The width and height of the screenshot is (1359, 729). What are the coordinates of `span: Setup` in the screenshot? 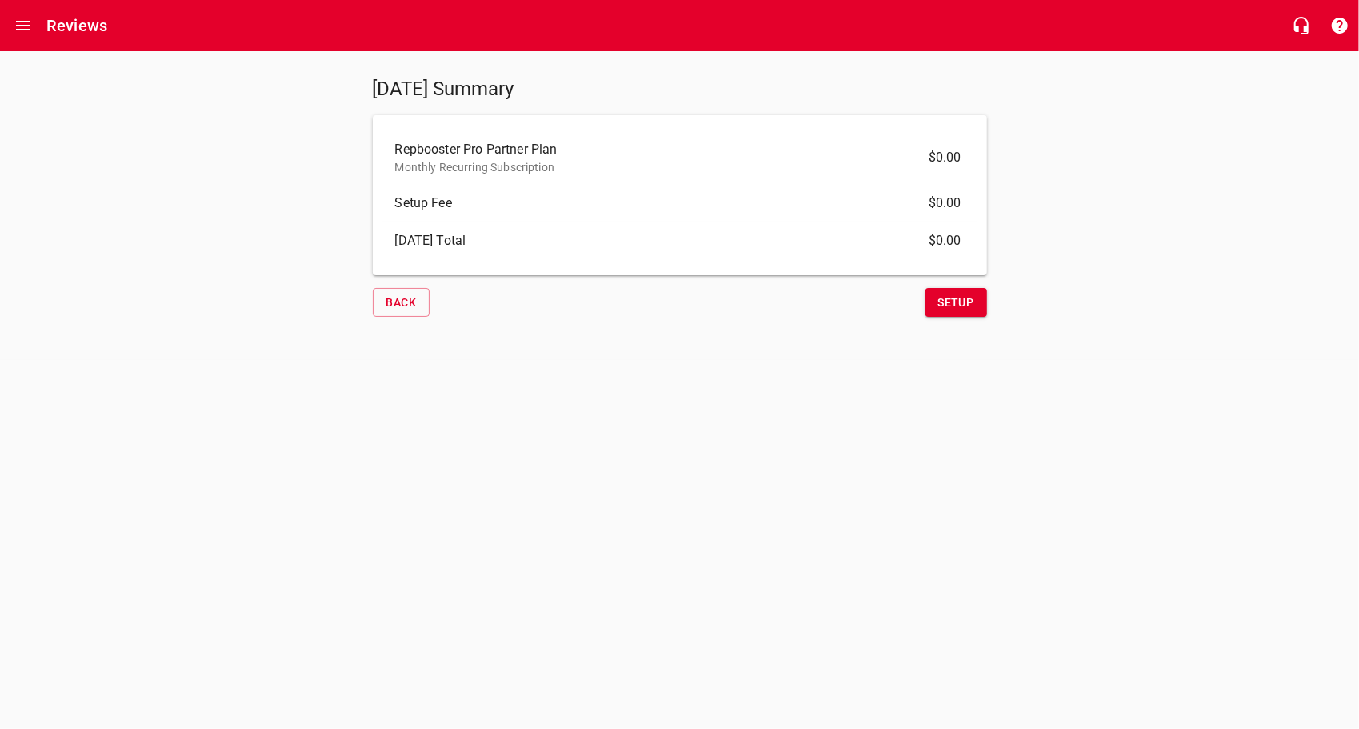 It's located at (956, 302).